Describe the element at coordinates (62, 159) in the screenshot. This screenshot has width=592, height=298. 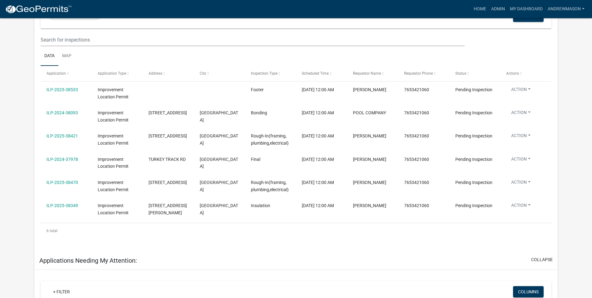
I see `a: ILP-2024-37978` at that location.